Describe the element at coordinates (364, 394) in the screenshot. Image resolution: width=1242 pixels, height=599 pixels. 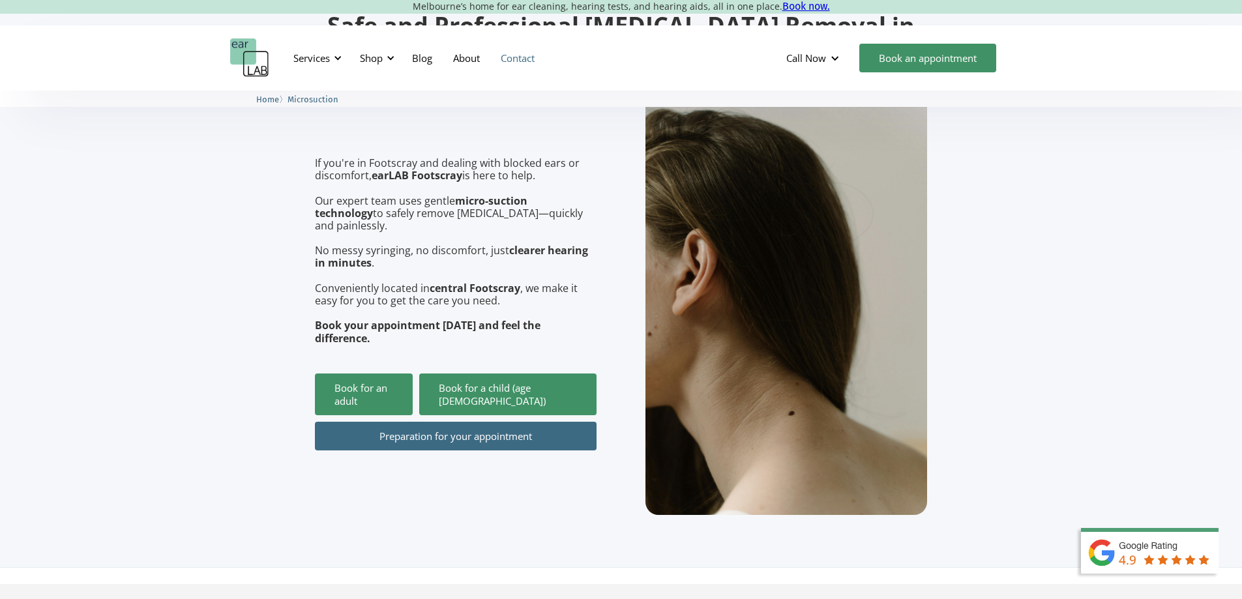
I see `a: Book for an adult` at that location.